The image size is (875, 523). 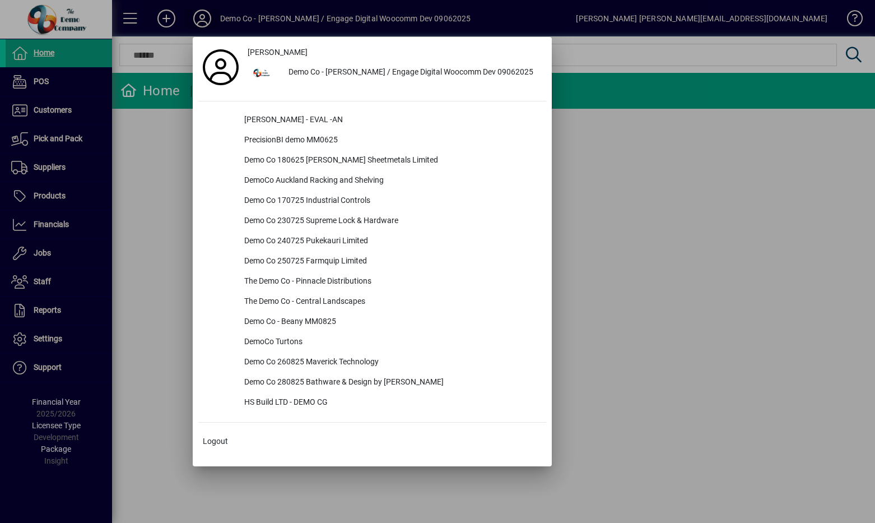 What do you see at coordinates (372, 262) in the screenshot?
I see `button: Demo Co 250725 Farmquip Limited` at bounding box center [372, 262].